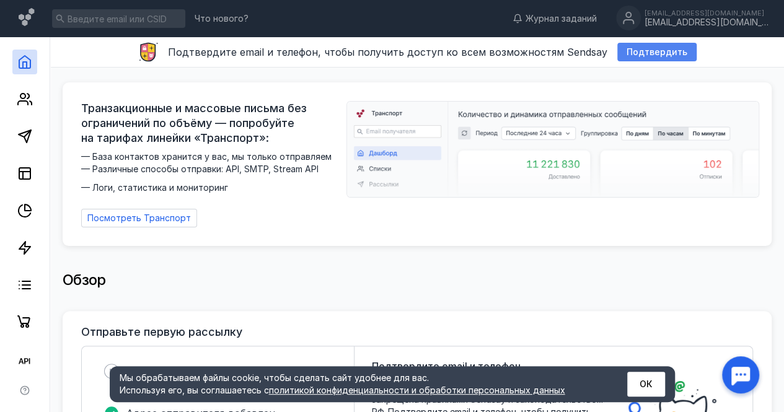  I want to click on a: Журнал заданий, so click(555, 19).